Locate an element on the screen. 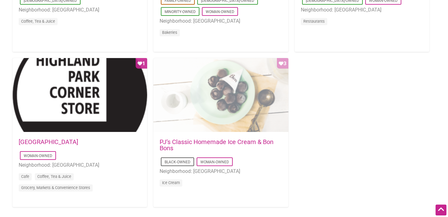 The image size is (448, 217). a: Cafe is located at coordinates (25, 177).